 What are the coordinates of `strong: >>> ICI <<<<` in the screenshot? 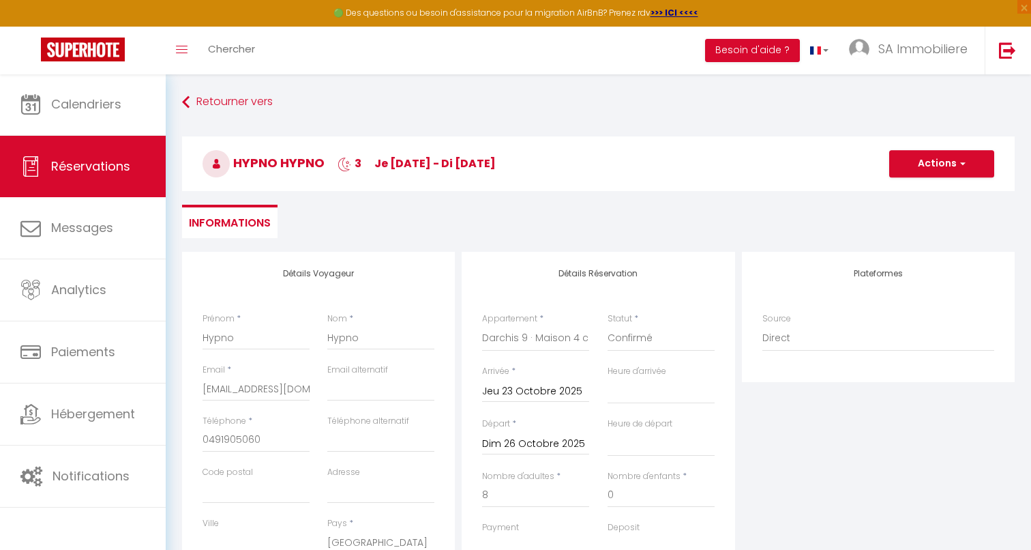 It's located at (675, 12).